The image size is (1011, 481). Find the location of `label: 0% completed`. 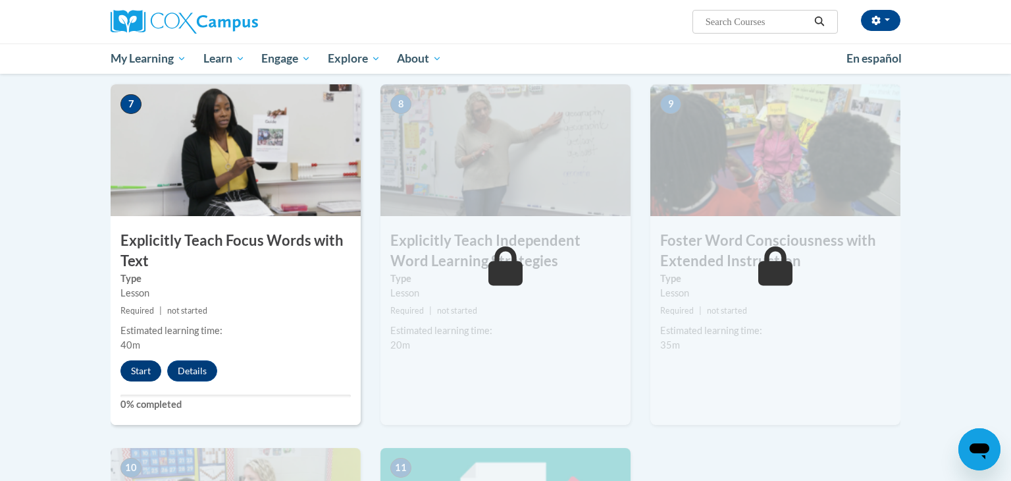

label: 0% completed is located at coordinates (236, 404).